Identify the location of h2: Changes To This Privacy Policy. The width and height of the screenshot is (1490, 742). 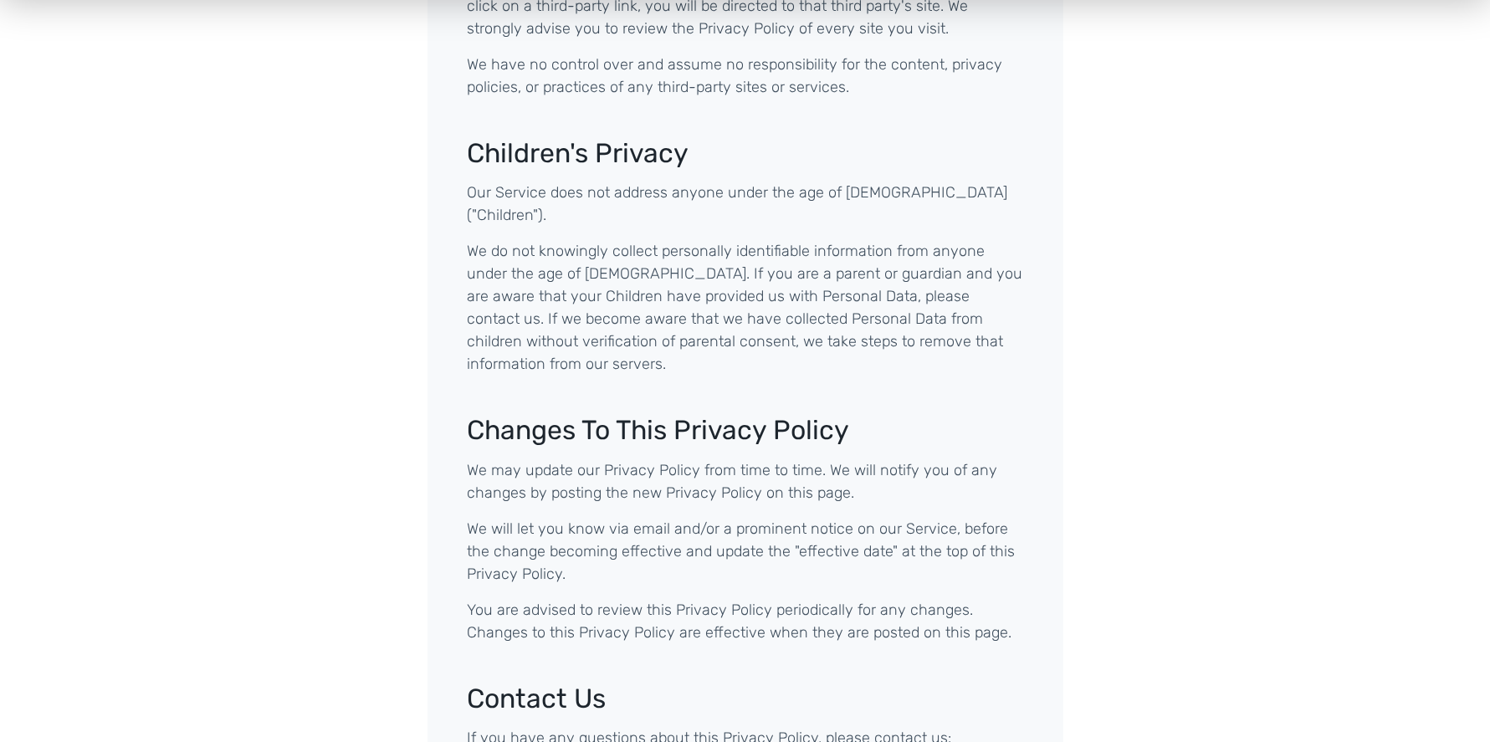
(745, 430).